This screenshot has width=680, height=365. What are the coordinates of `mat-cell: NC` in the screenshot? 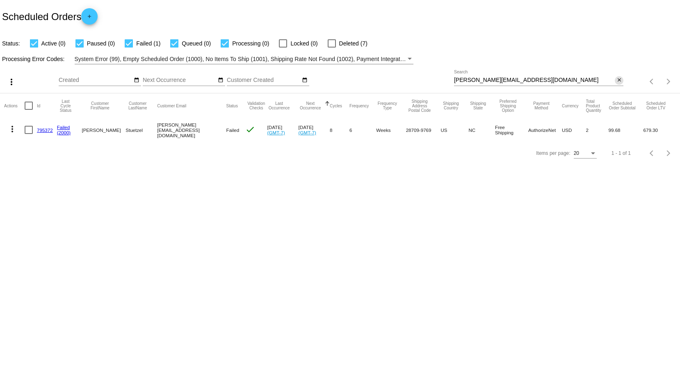 It's located at (481, 130).